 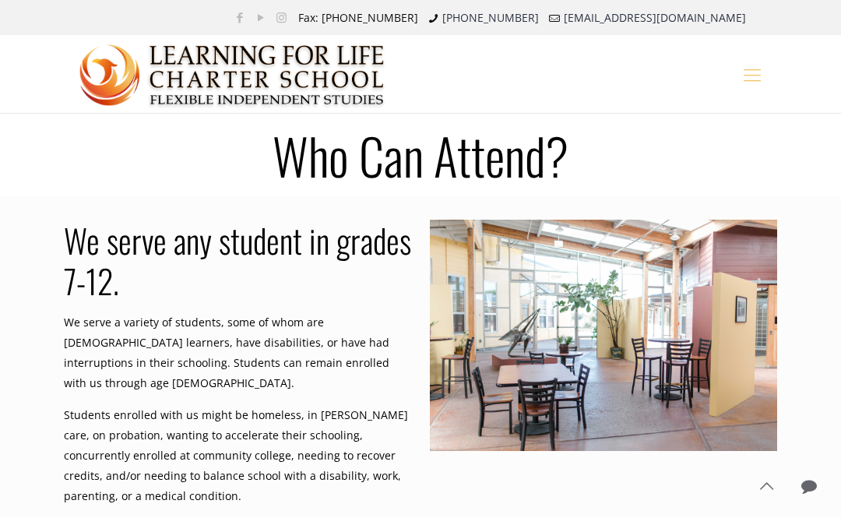 What do you see at coordinates (239, 17) in the screenshot?
I see `a: Facebook icon` at bounding box center [239, 17].